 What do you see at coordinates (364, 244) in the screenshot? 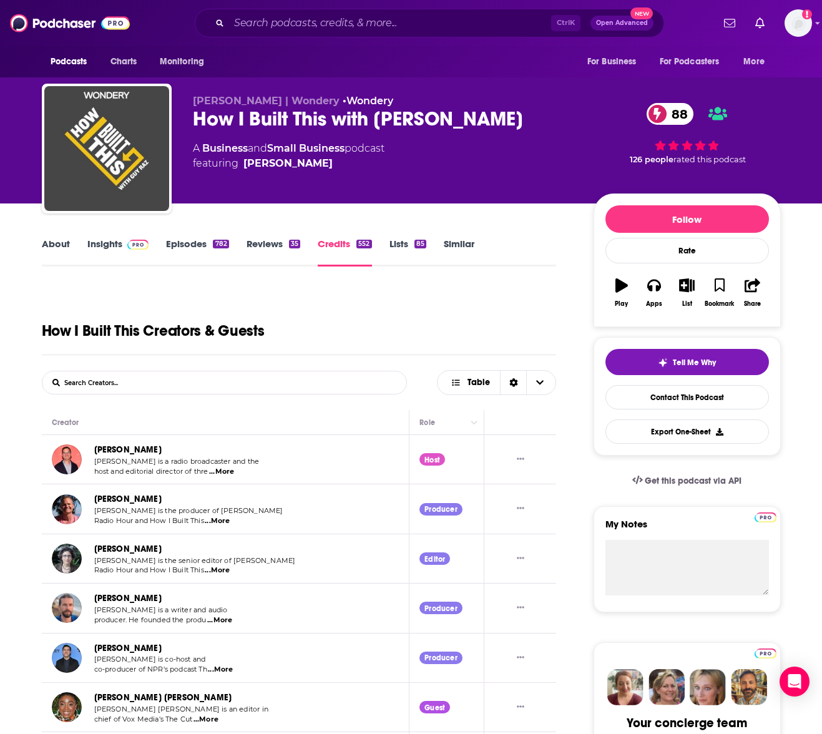
I see `div: 552` at bounding box center [364, 244].